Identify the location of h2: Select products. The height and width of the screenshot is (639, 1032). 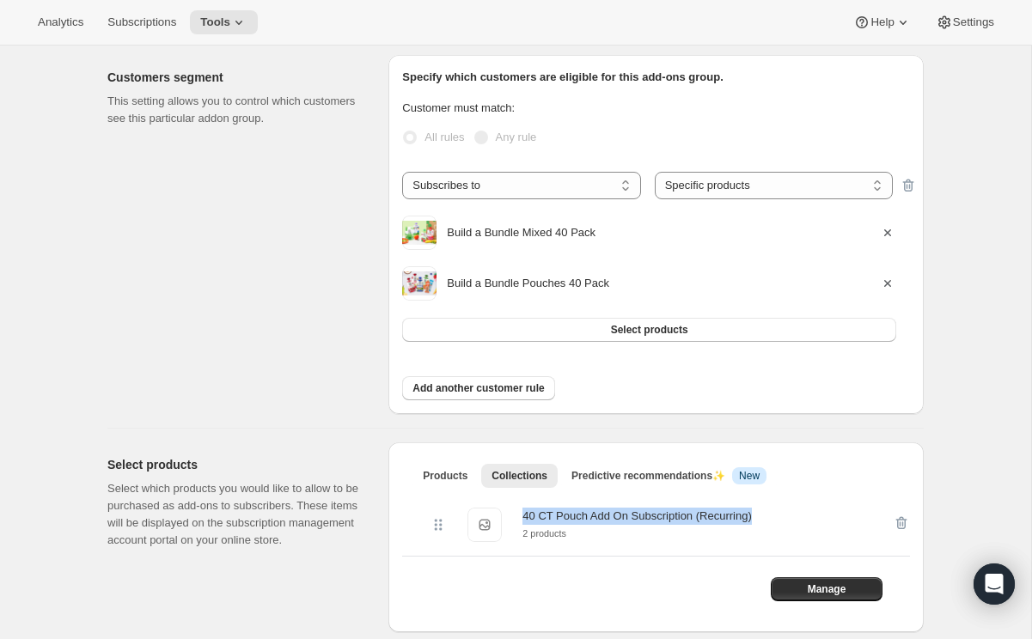
(234, 465).